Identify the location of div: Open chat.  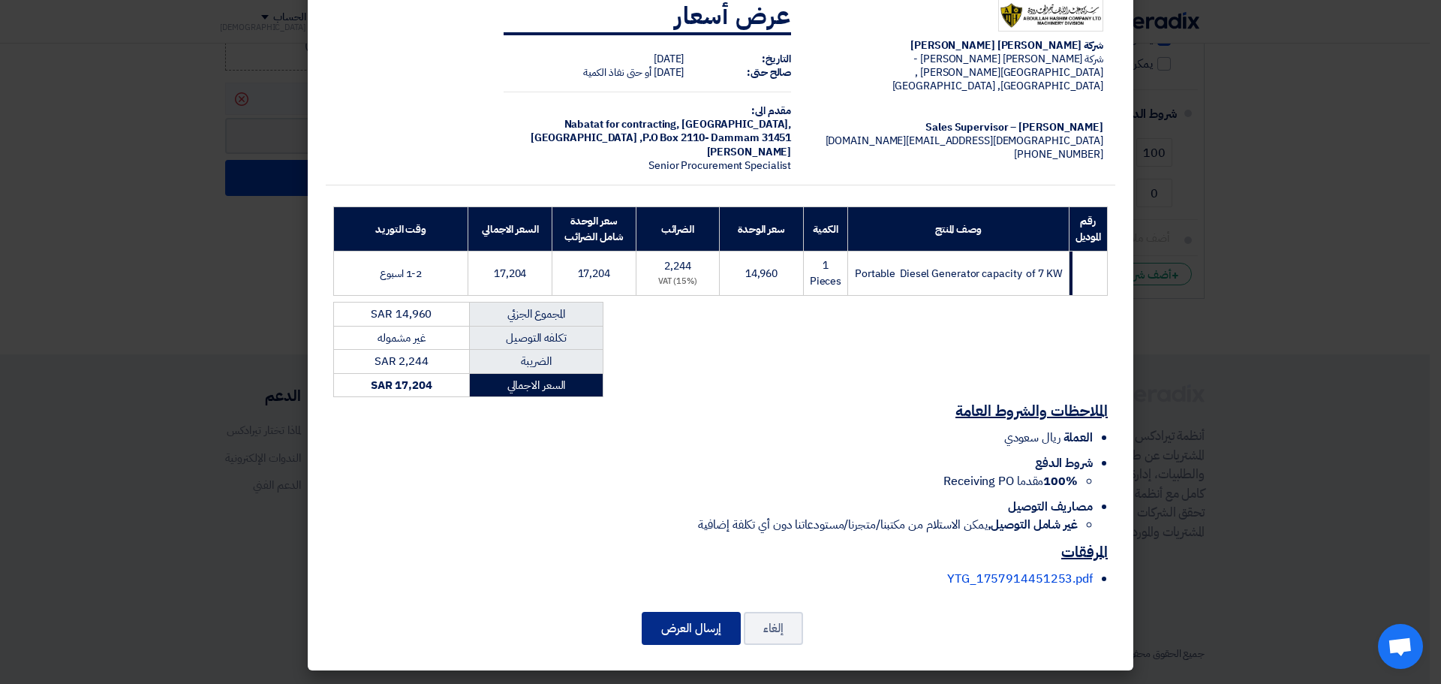
(1401, 646).